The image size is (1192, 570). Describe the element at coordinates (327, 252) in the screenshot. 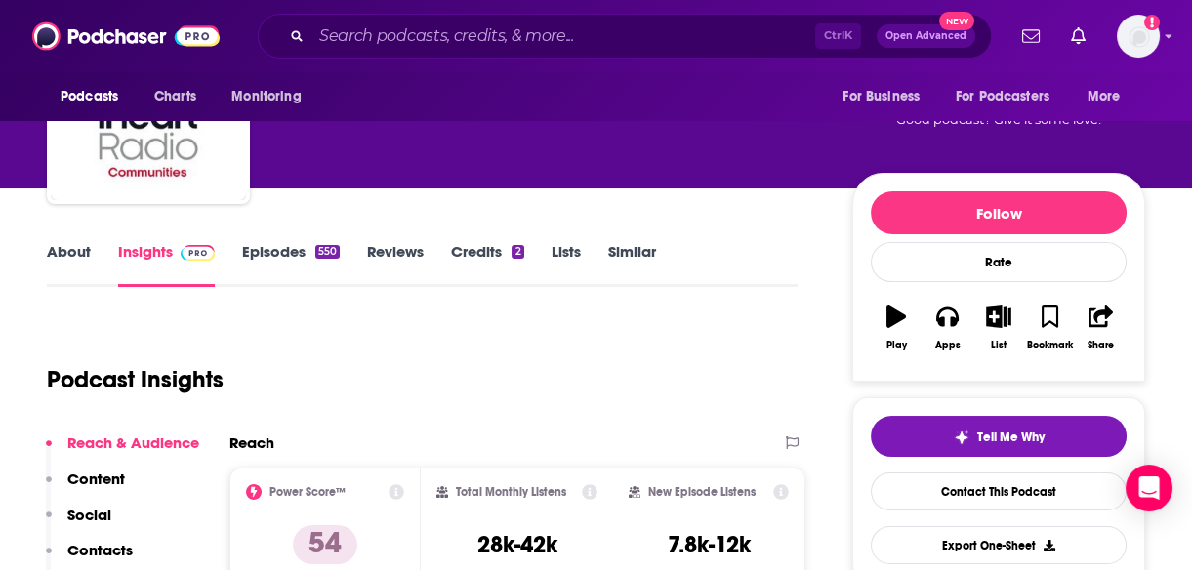

I see `div: 550` at that location.